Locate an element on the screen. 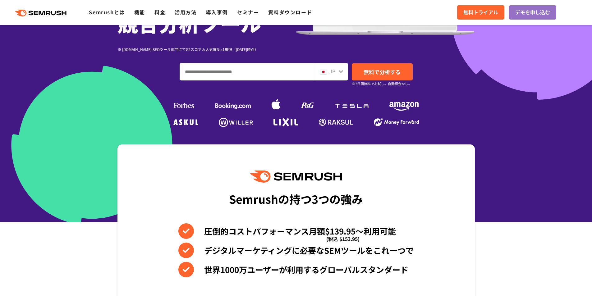 The image size is (592, 296). a: Semrushとは is located at coordinates (107, 12).